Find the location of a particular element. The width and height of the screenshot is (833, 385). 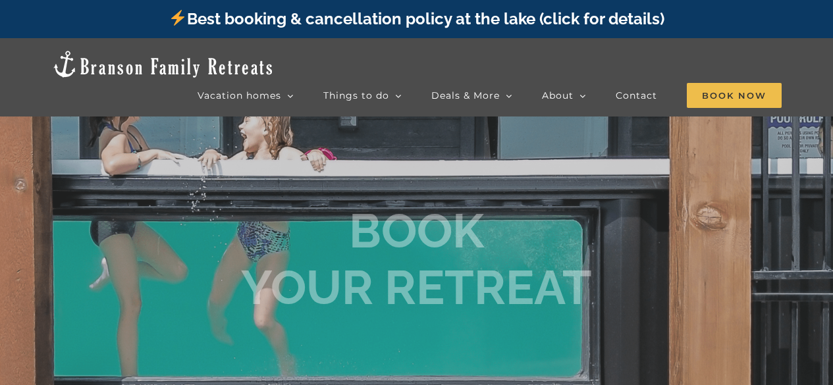

a: About is located at coordinates (564, 95).